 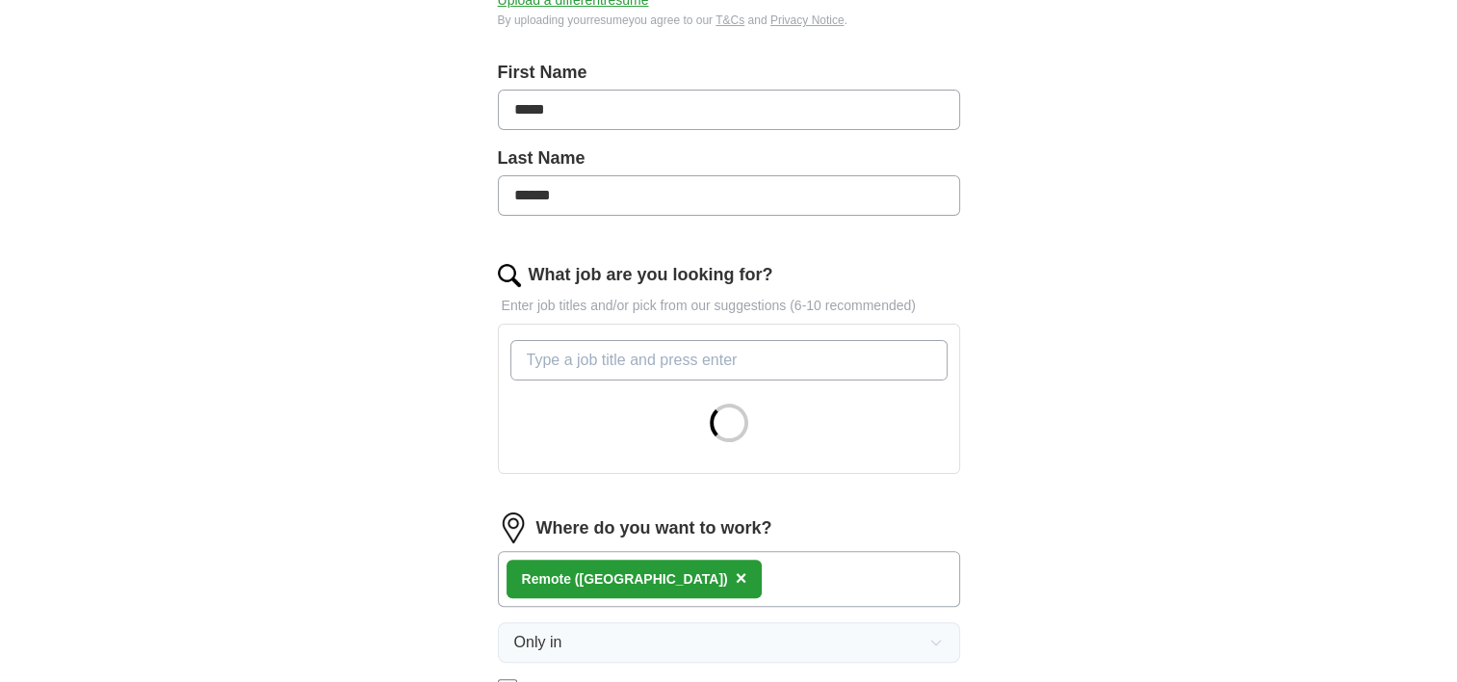 What do you see at coordinates (729, 72) in the screenshot?
I see `label: First Name` at bounding box center [729, 72].